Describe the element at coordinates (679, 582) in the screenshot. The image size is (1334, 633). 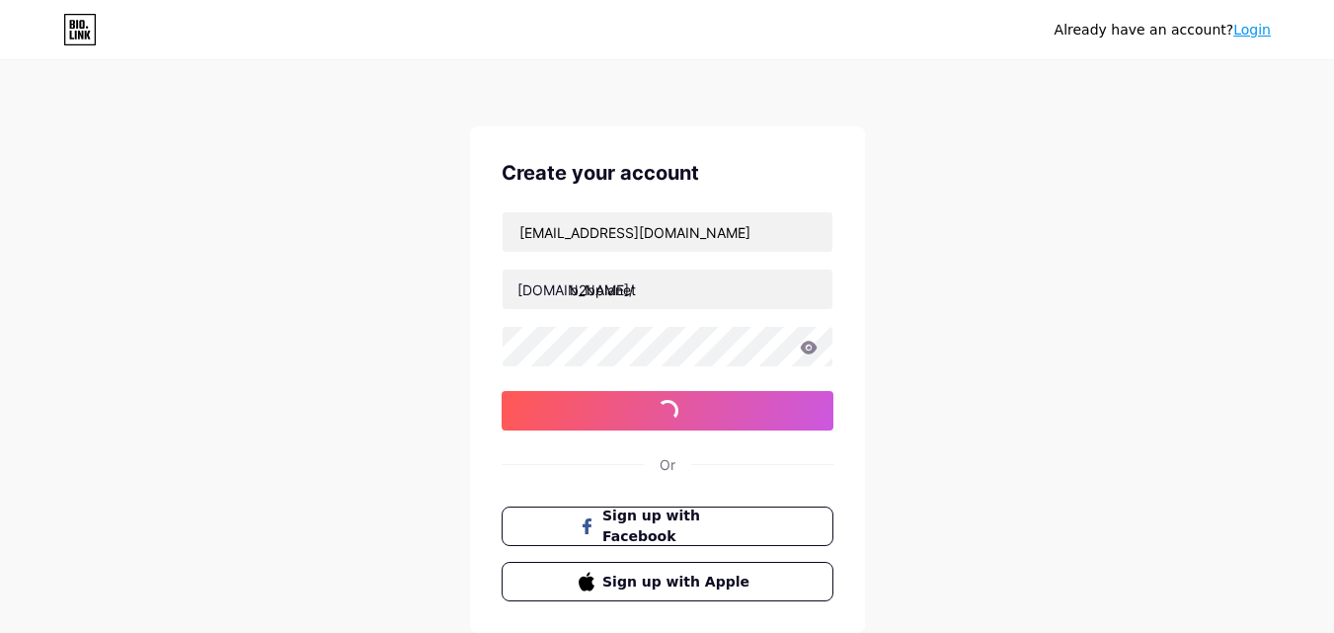
I see `span: Sign up with Apple` at that location.